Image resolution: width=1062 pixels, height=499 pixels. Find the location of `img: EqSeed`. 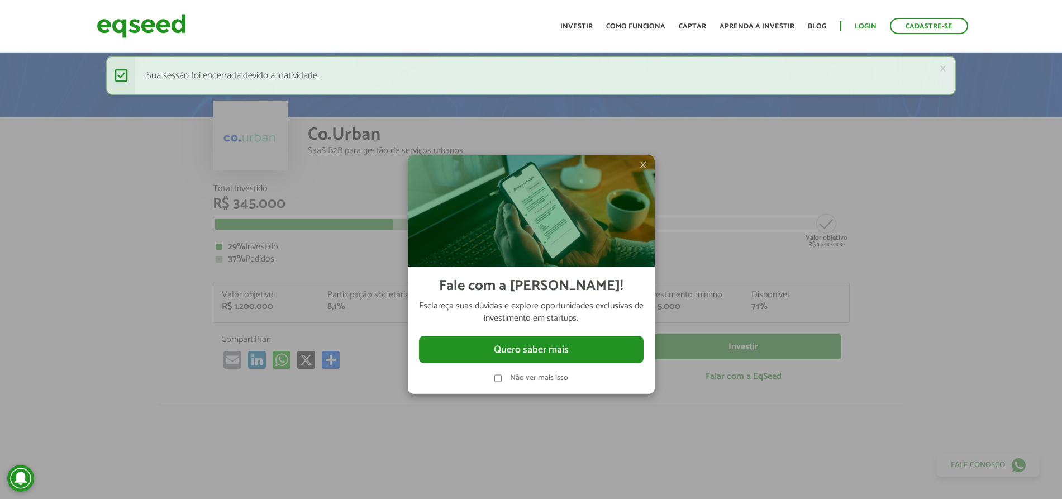

img: EqSeed is located at coordinates (141, 26).